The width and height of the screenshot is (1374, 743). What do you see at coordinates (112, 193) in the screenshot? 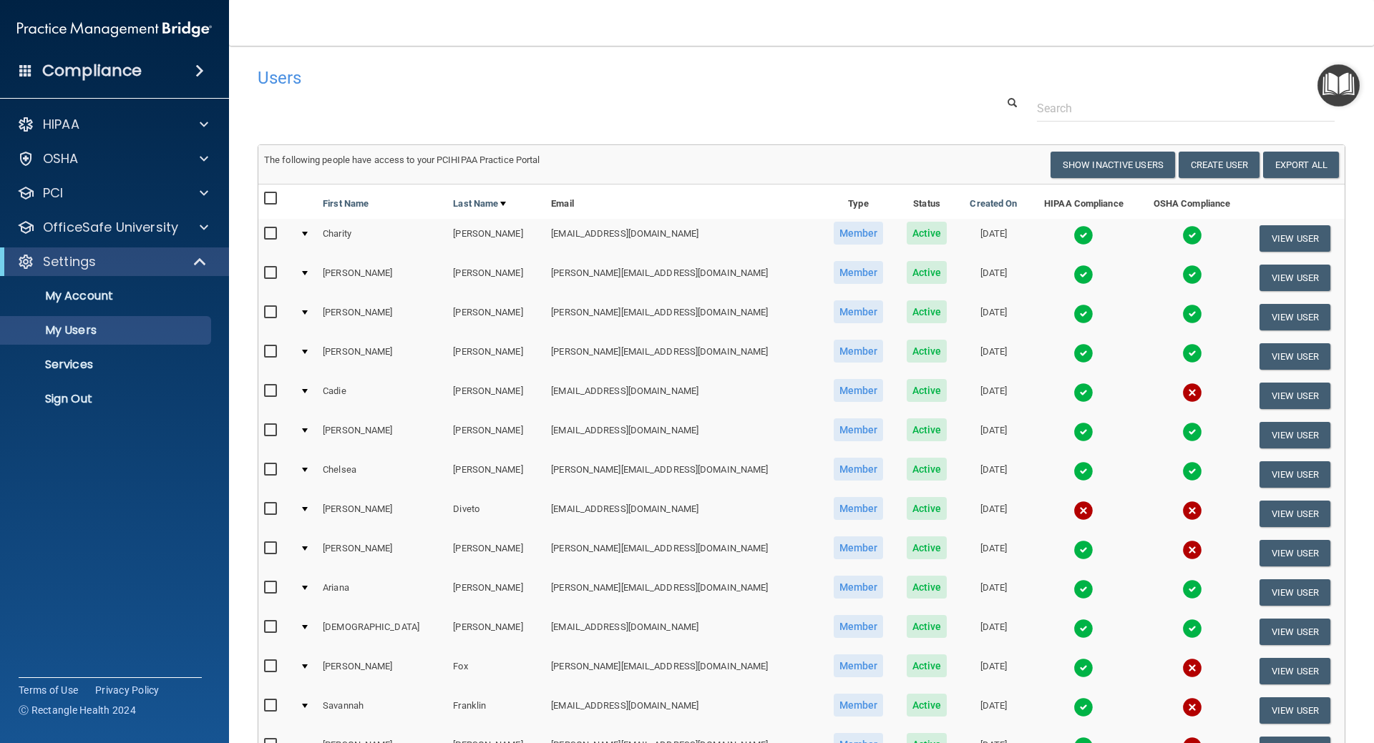
I see `a: PCI` at bounding box center [112, 193].